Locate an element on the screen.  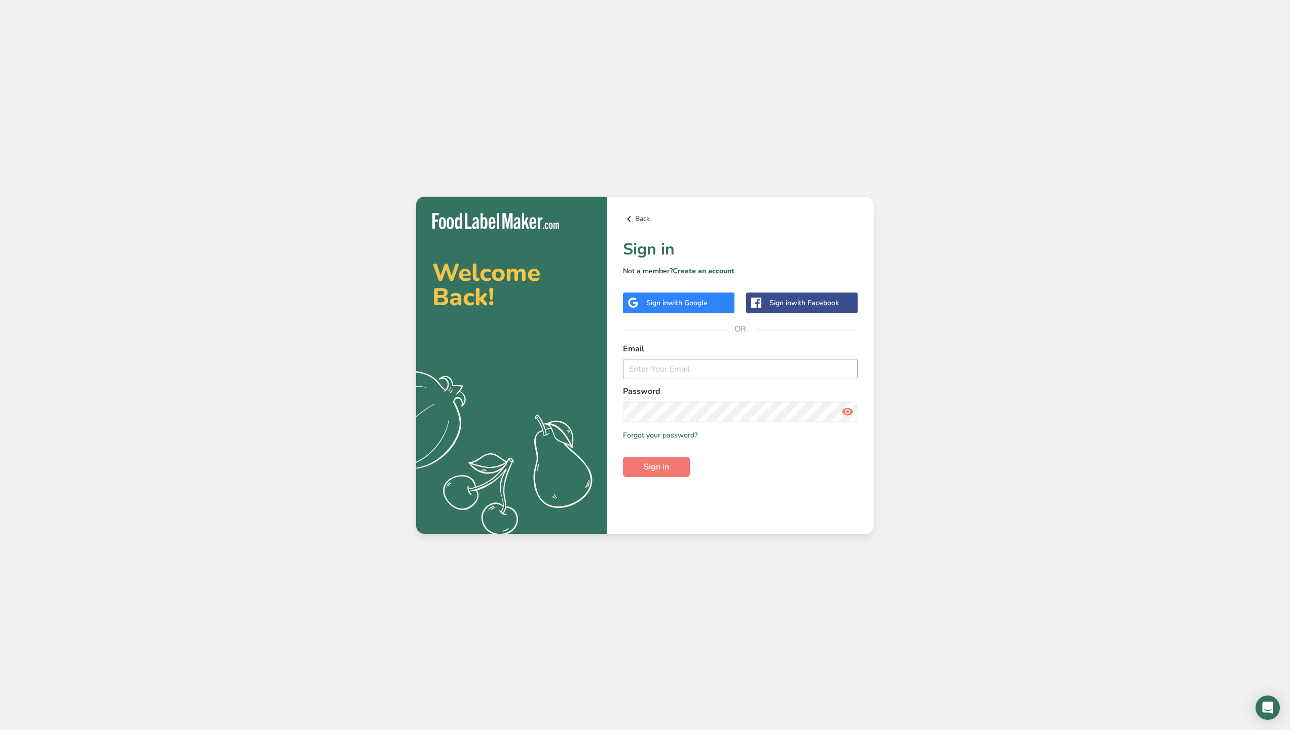
span: with Google is located at coordinates (688, 303).